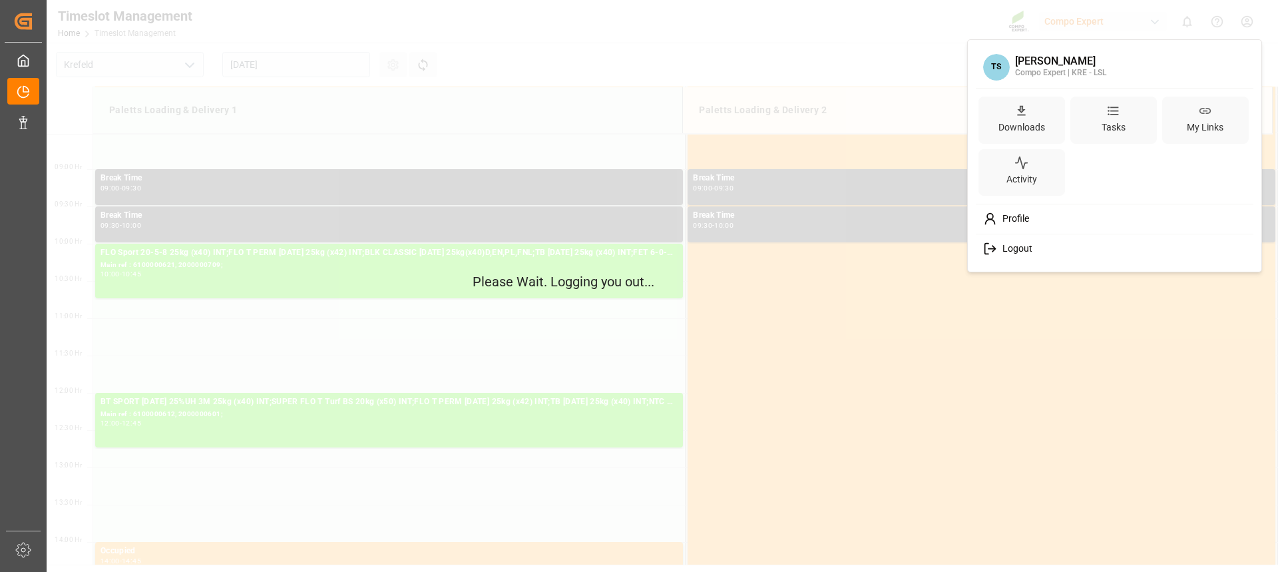 This screenshot has width=1278, height=572. I want to click on div: Activity, so click(1022, 179).